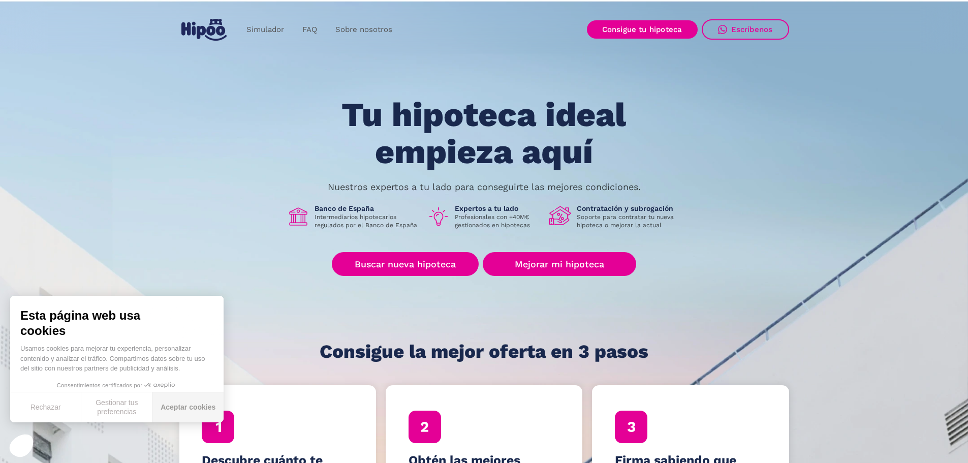 The image size is (968, 463). Describe the element at coordinates (752, 29) in the screenshot. I see `div: Escríbenos` at that location.